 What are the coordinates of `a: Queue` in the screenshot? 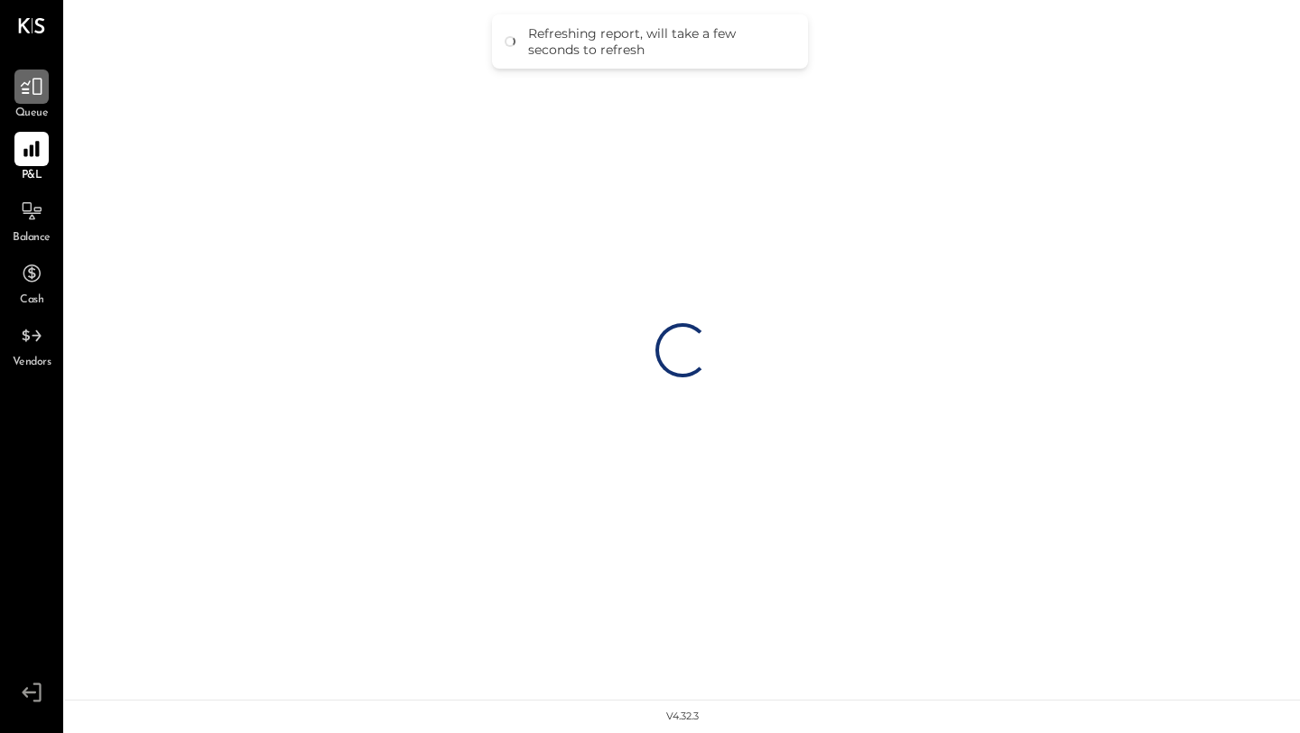 It's located at (32, 96).